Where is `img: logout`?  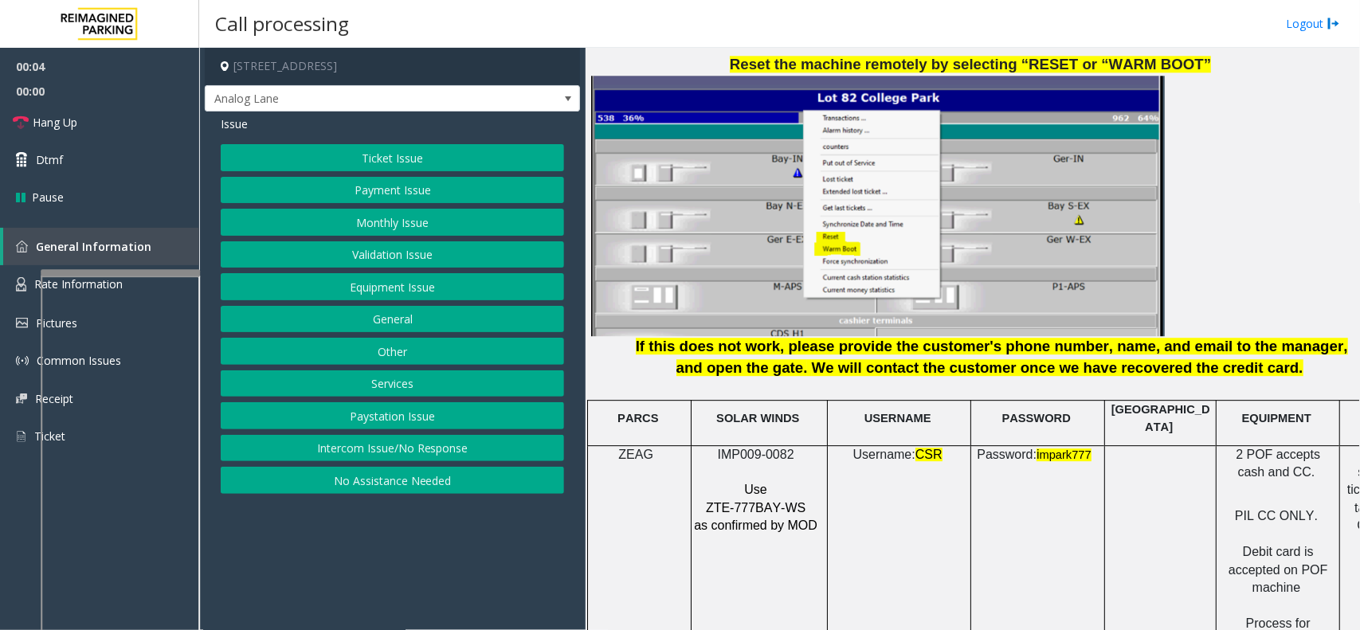 img: logout is located at coordinates (1333, 23).